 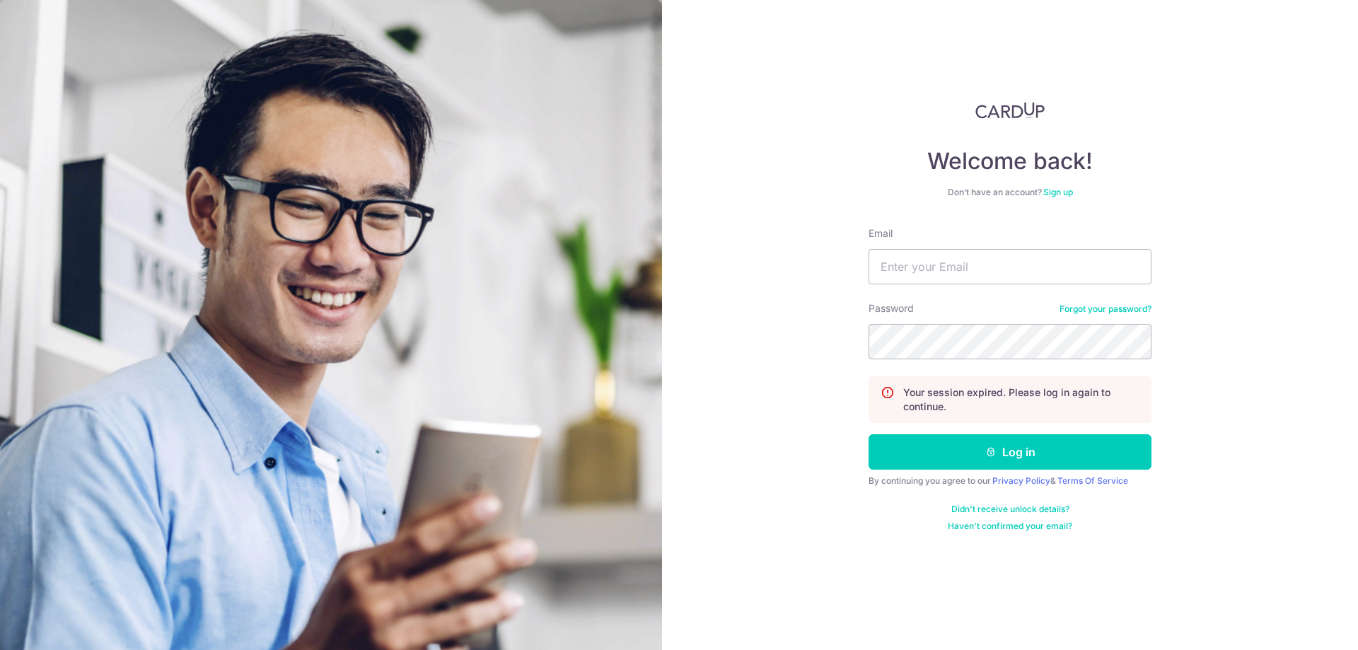 I want to click on label: Email, so click(x=881, y=233).